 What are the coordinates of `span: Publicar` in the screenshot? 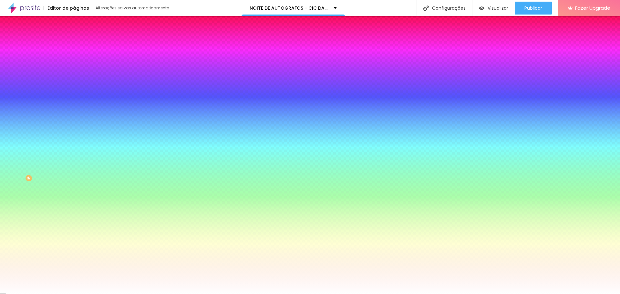 It's located at (533, 8).